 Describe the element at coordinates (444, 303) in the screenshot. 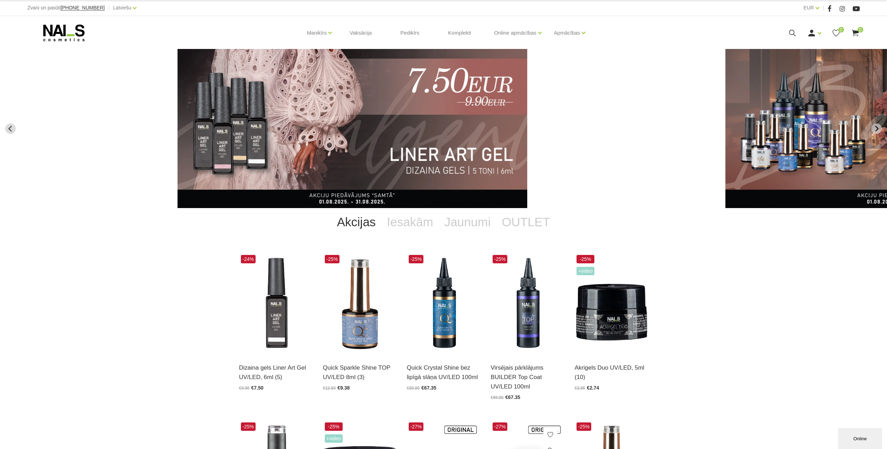

I see `img: Virsējais pārklājums bez lipīgā slāņa un UV zilā pārklājuma. Nodrošina izcilu spīdumu manikīram l...` at that location.